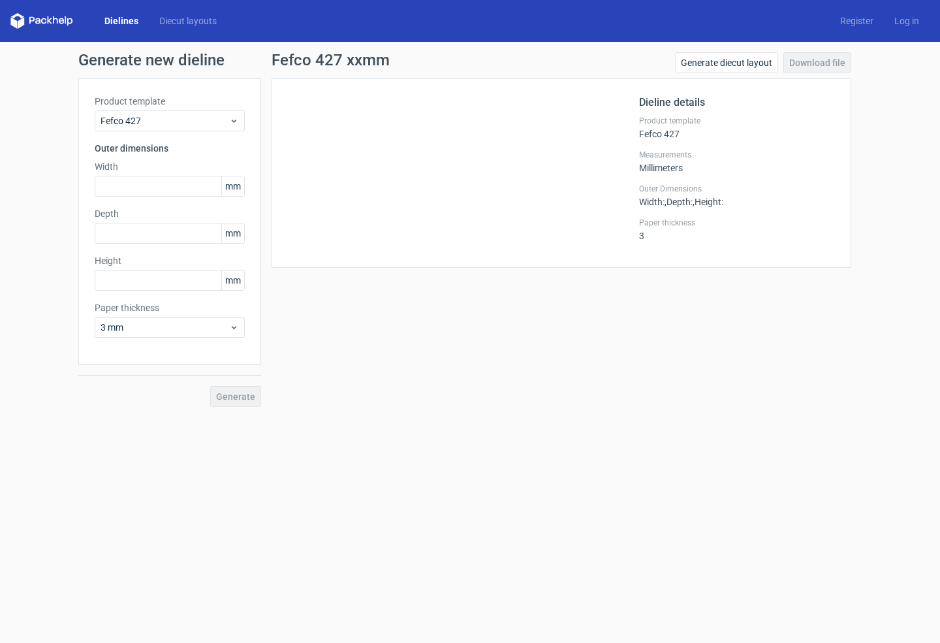 The width and height of the screenshot is (940, 643). Describe the element at coordinates (737, 103) in the screenshot. I see `h2: Dieline details` at that location.